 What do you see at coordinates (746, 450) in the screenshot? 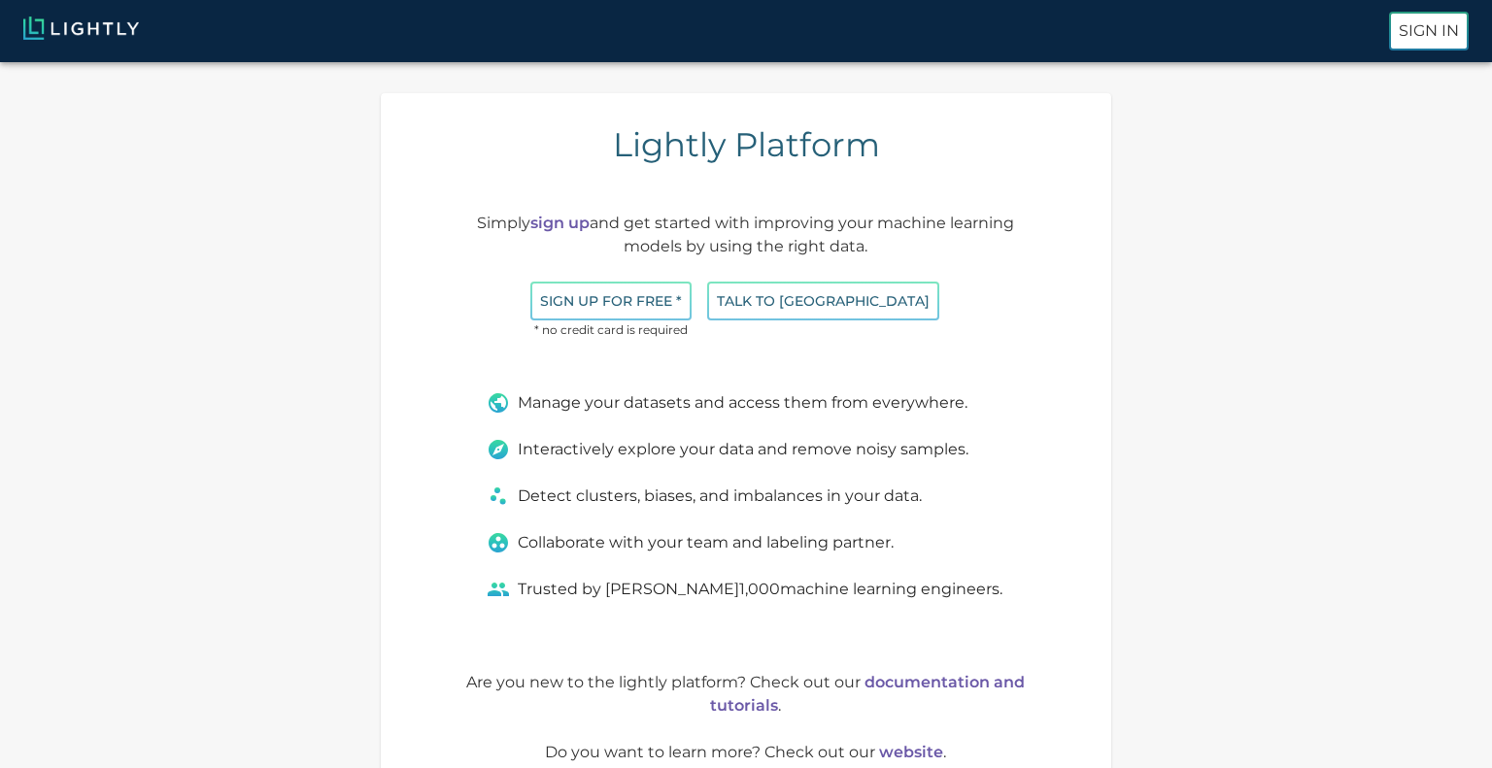
I see `div: Interactively explore your data and remove noisy samples.` at bounding box center [746, 450].